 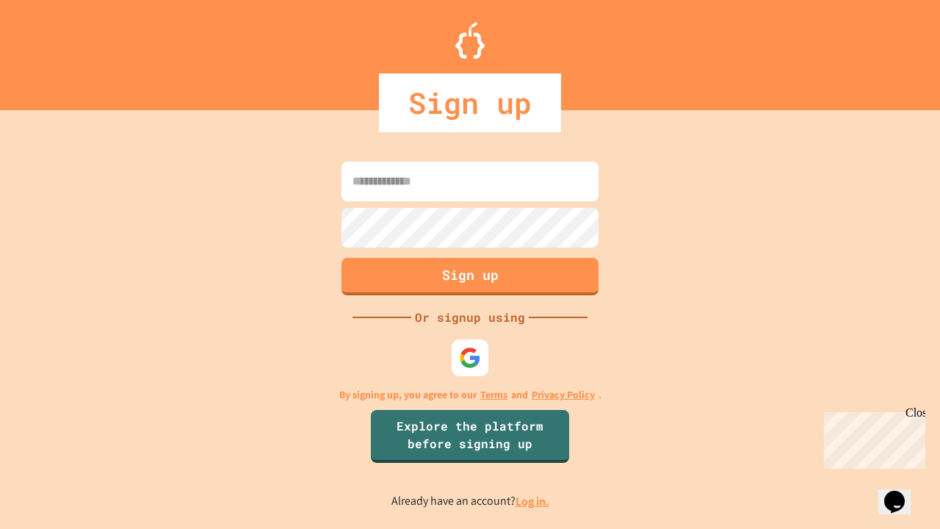 I want to click on p: By signing up, you agree to our and ., so click(x=470, y=394).